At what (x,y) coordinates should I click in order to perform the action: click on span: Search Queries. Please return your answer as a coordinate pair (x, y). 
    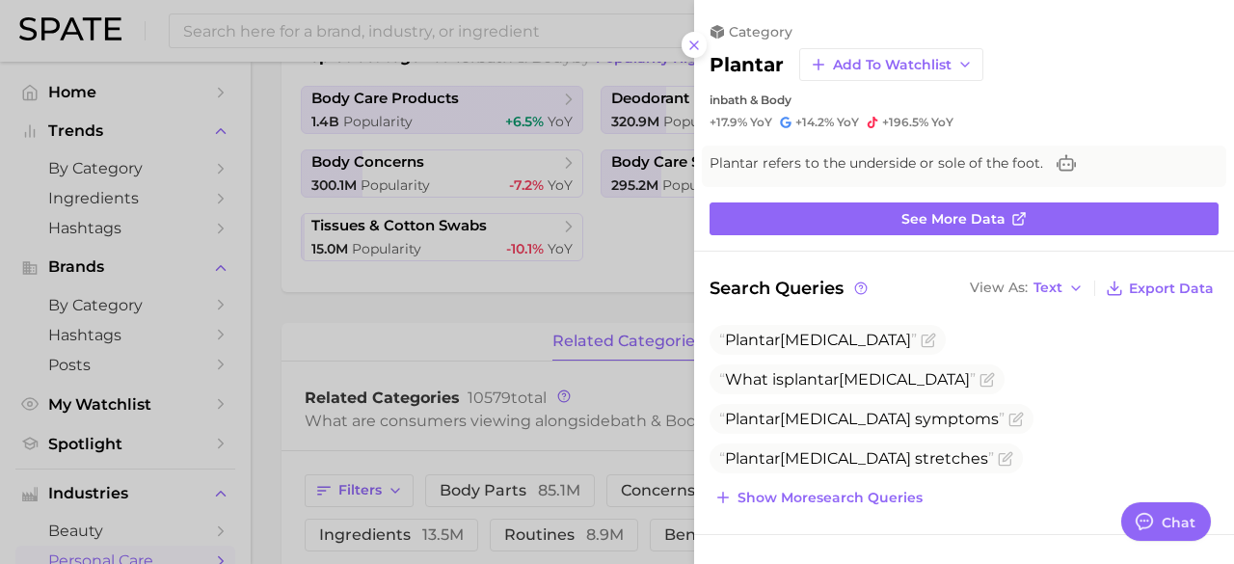
    Looking at the image, I should click on (790, 288).